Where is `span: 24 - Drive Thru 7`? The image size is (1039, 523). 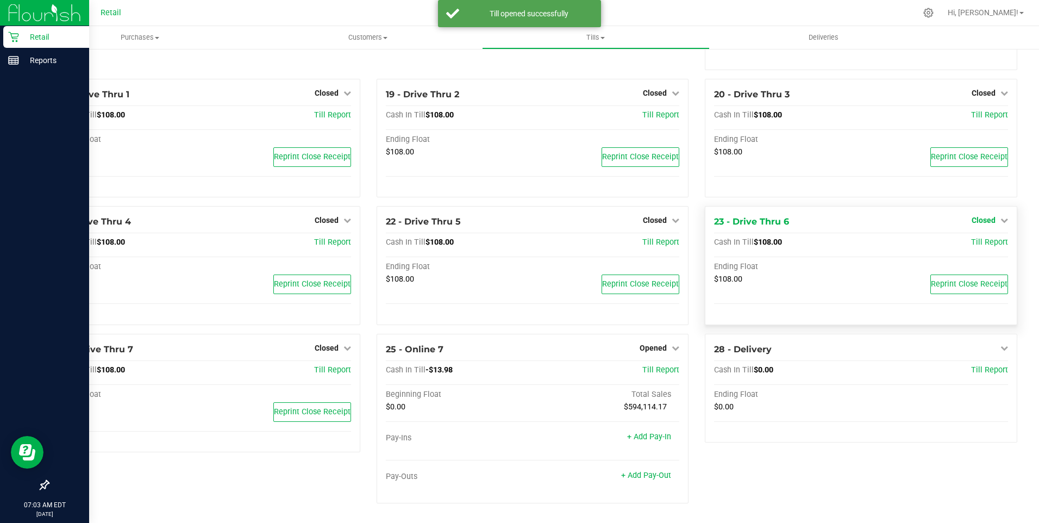 span: 24 - Drive Thru 7 is located at coordinates (95, 349).